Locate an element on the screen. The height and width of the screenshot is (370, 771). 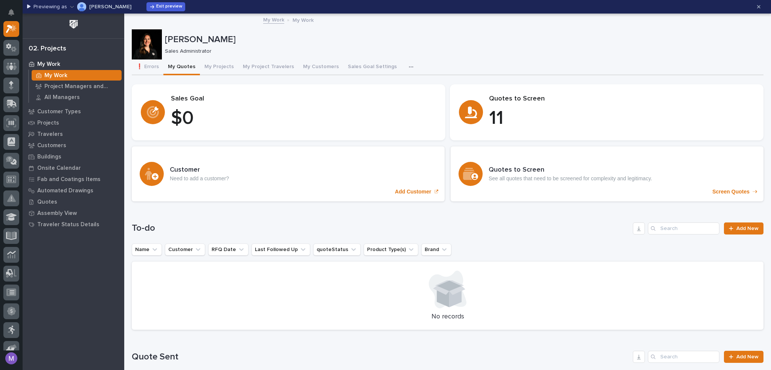
button: My Quotes is located at coordinates (181, 67).